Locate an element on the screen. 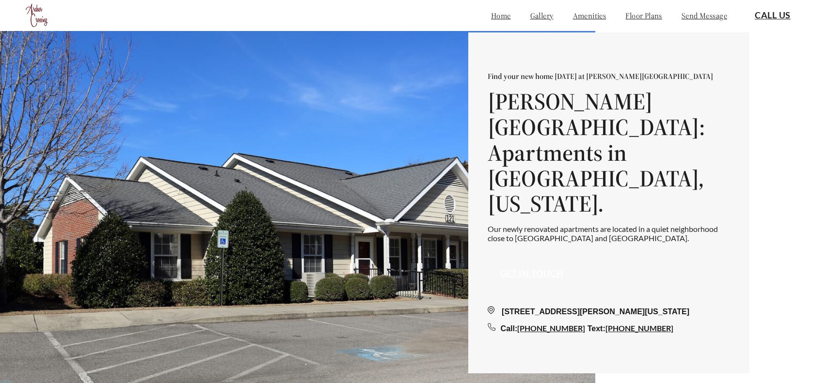  a: home is located at coordinates (501, 16).